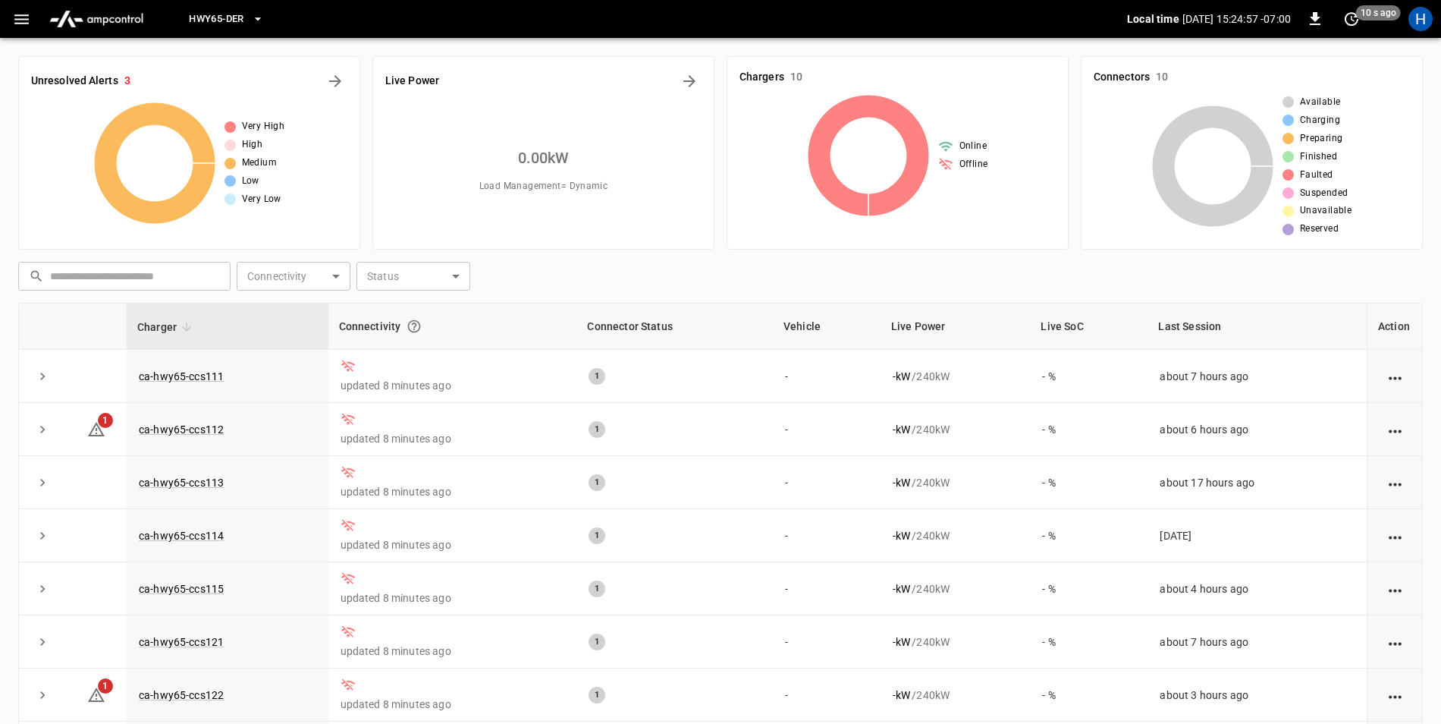 This screenshot has width=1441, height=724. I want to click on a: ca-hwy65-ccs111, so click(181, 376).